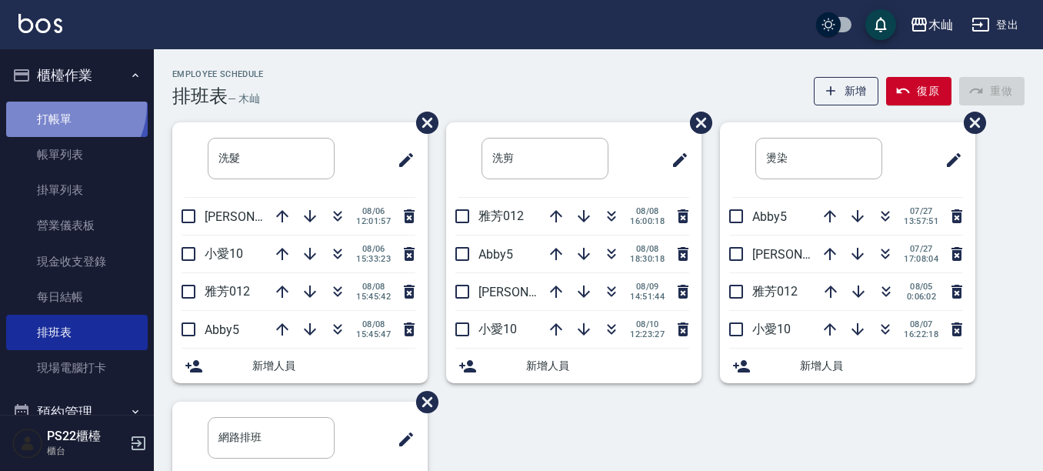 Image resolution: width=1043 pixels, height=471 pixels. I want to click on span: 16:22:18, so click(921, 334).